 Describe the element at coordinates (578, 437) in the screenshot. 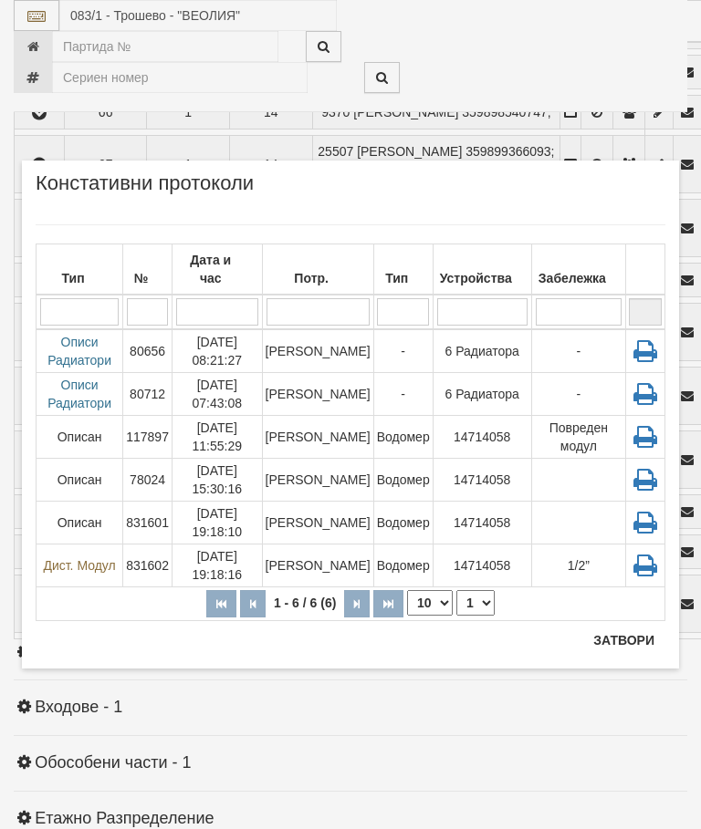

I see `td: Повреден модул` at that location.